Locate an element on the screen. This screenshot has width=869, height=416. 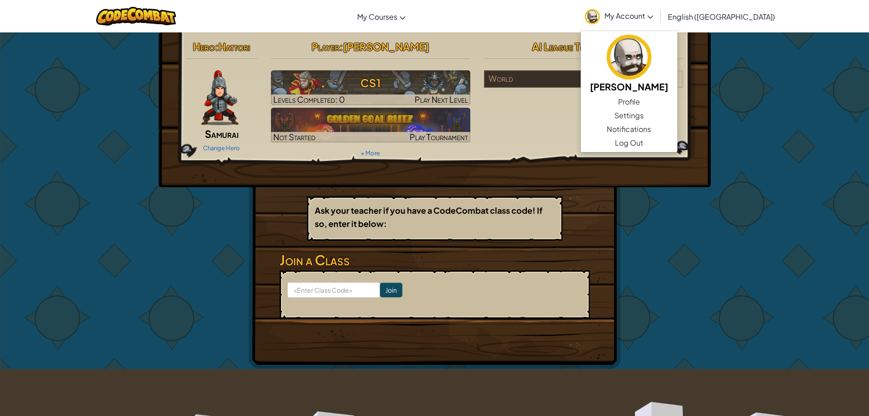
a: My Courses is located at coordinates (382, 16).